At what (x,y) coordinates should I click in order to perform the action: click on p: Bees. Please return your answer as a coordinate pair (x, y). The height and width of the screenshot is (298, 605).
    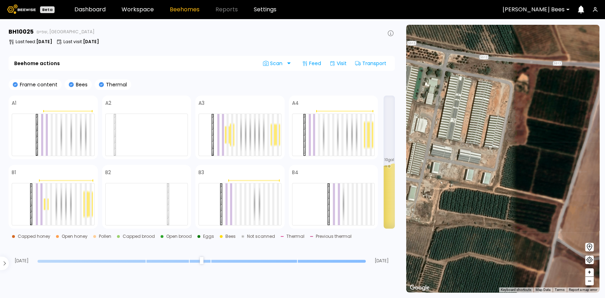
    Looking at the image, I should click on (80, 85).